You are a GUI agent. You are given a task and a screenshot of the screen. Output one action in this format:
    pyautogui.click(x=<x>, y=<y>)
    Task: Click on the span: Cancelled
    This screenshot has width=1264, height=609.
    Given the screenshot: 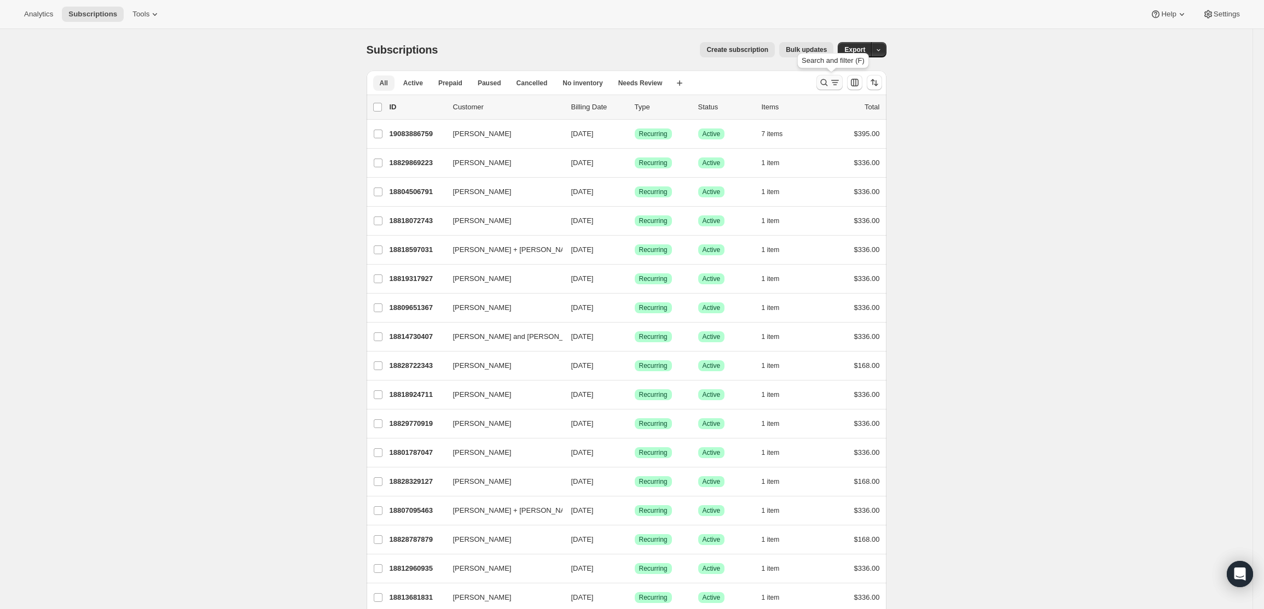 What is the action you would take?
    pyautogui.click(x=532, y=83)
    